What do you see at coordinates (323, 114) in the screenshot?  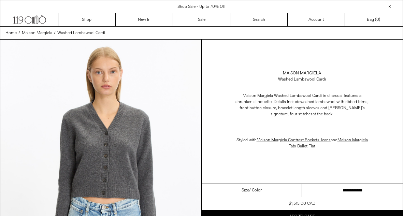 I see `span: at the back.` at bounding box center [323, 114].